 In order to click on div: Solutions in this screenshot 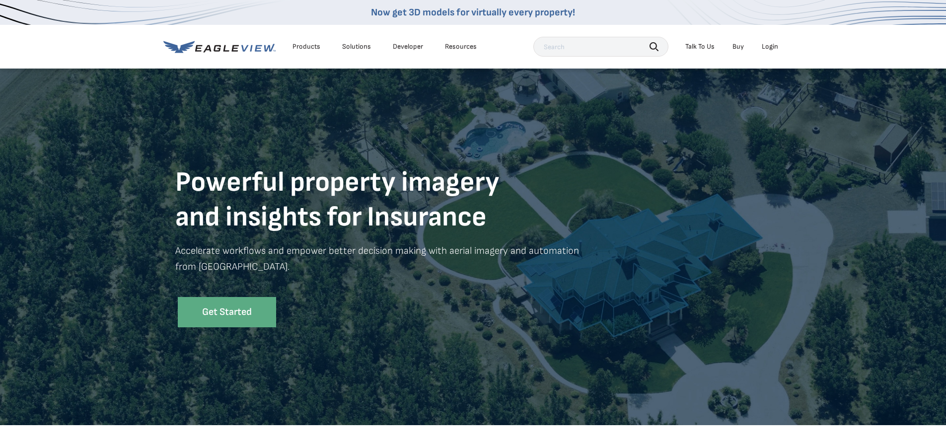, I will do `click(356, 47)`.